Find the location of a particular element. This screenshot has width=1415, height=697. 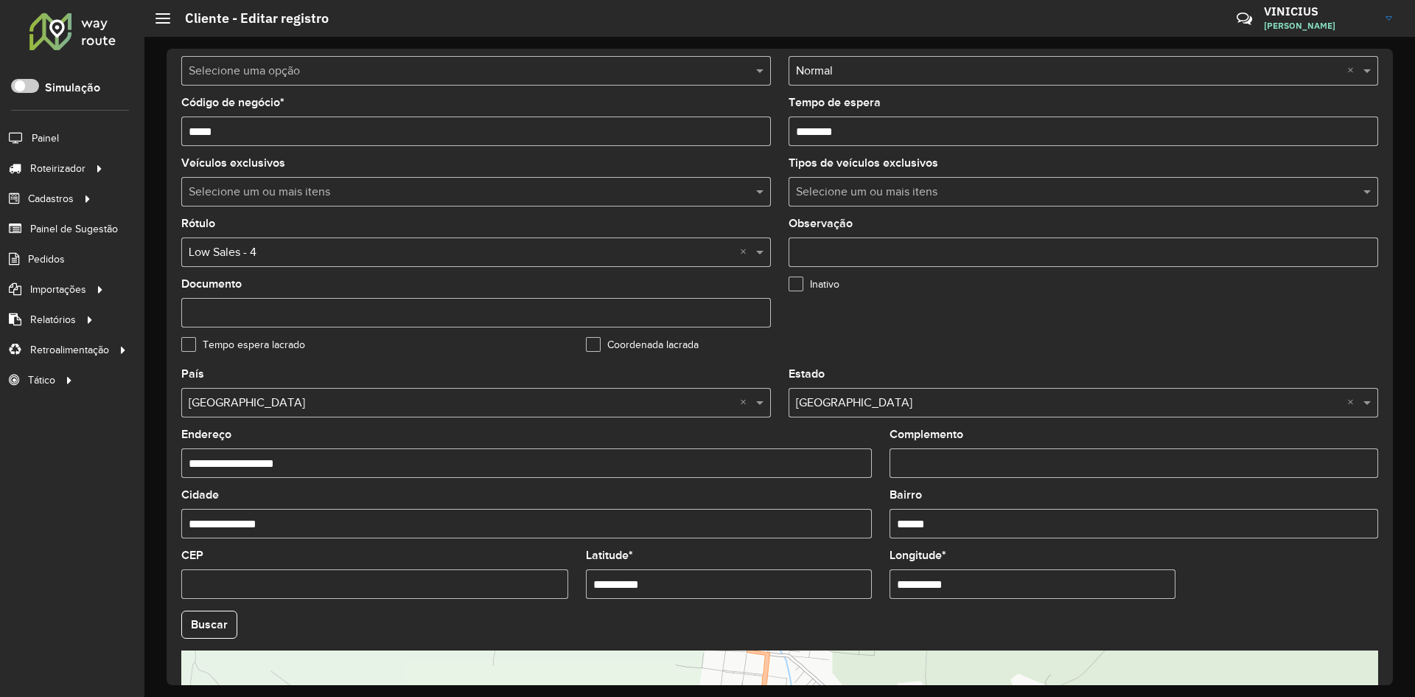

label: Documento is located at coordinates (212, 284).